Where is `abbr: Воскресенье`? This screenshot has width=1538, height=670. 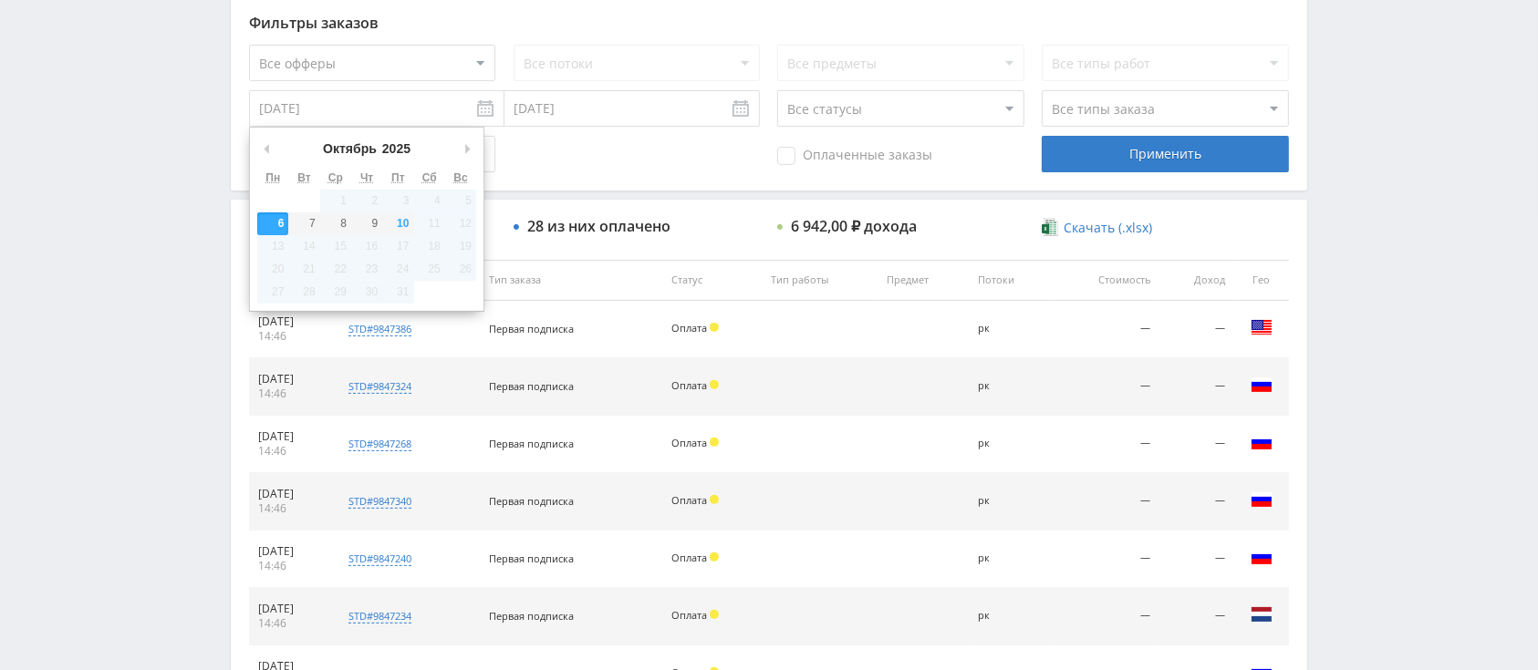
abbr: Воскресенье is located at coordinates (460, 178).